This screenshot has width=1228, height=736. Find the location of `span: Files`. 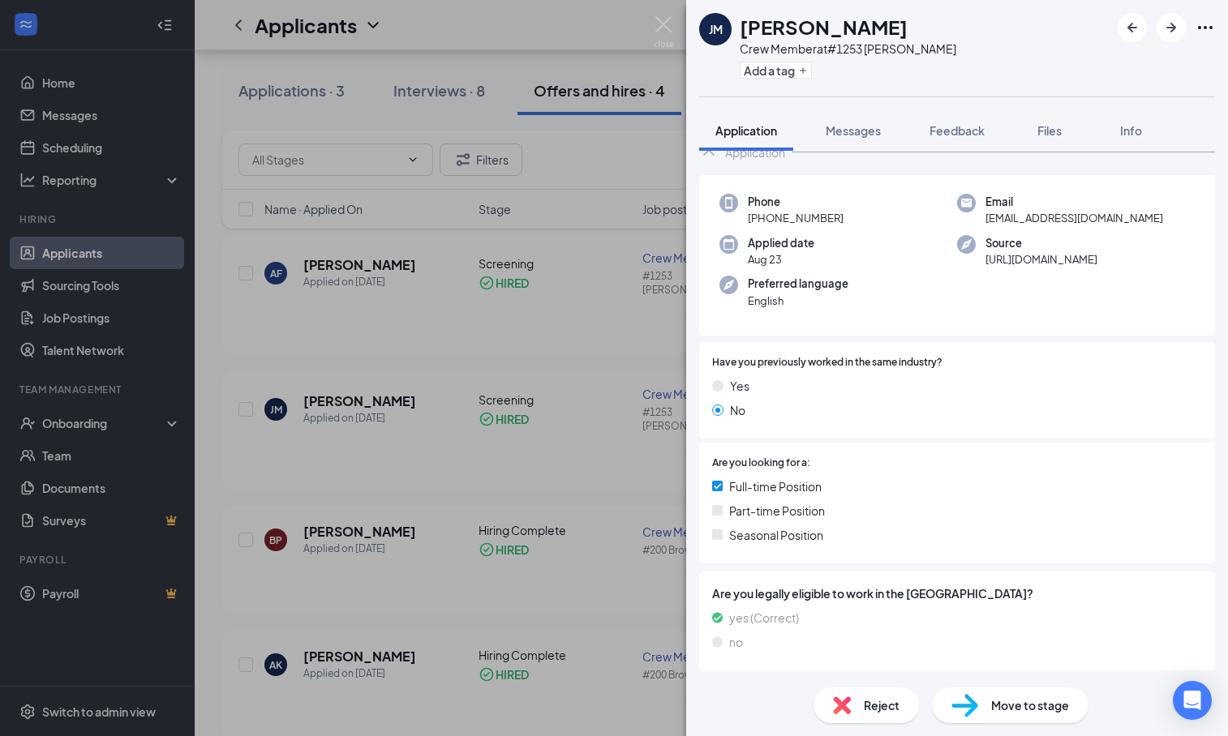

span: Files is located at coordinates (1049, 131).